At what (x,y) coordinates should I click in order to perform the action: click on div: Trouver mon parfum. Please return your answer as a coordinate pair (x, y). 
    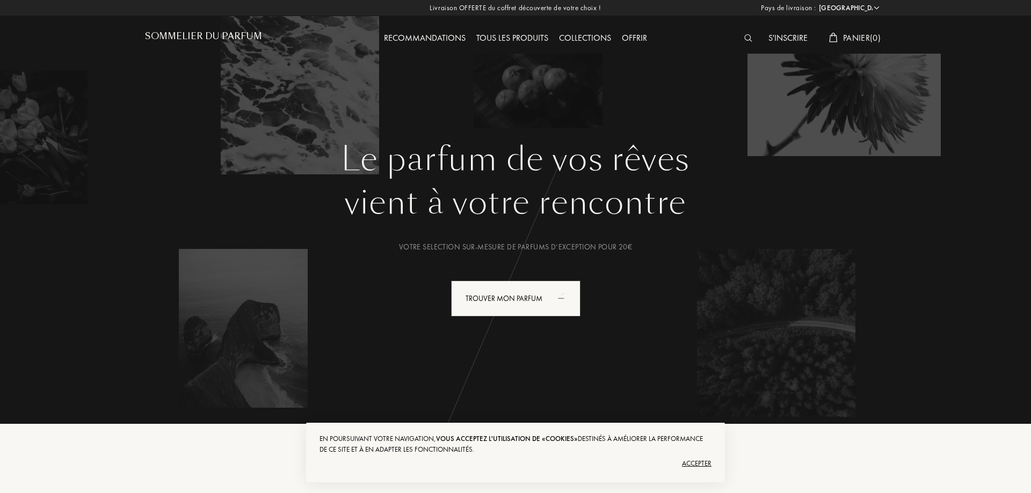
    Looking at the image, I should click on (515, 298).